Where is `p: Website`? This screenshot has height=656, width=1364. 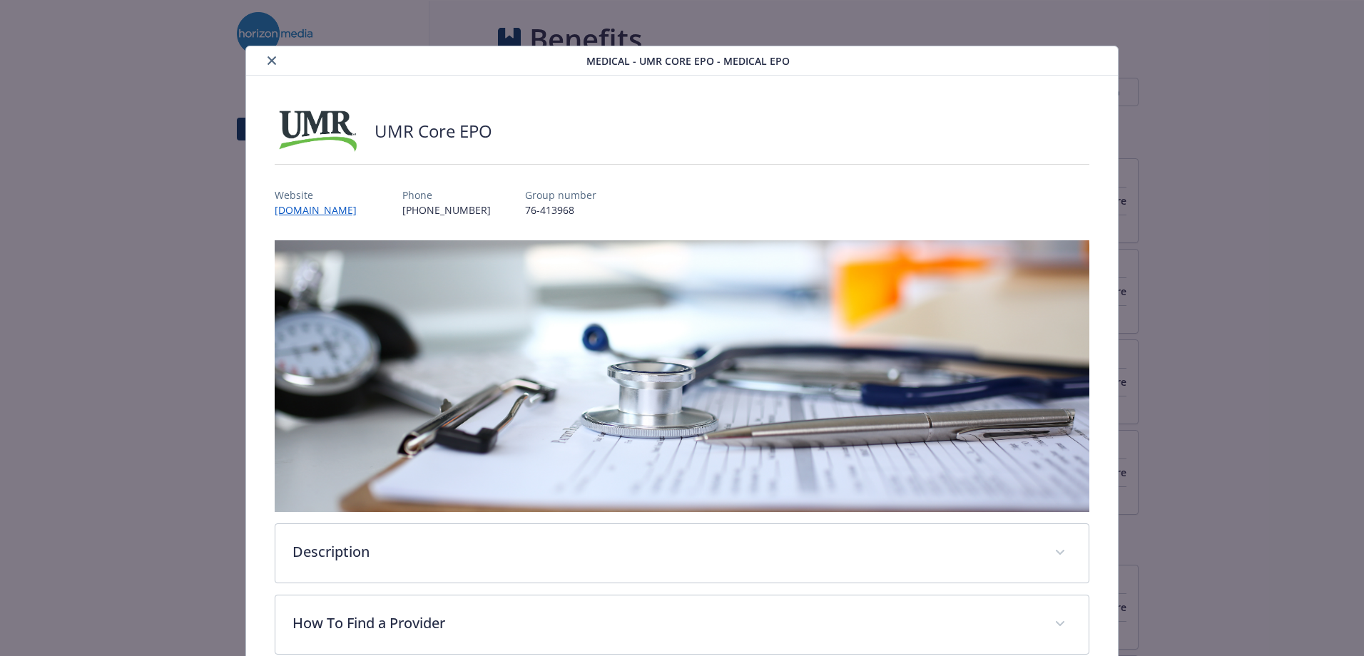 p: Website is located at coordinates (321, 195).